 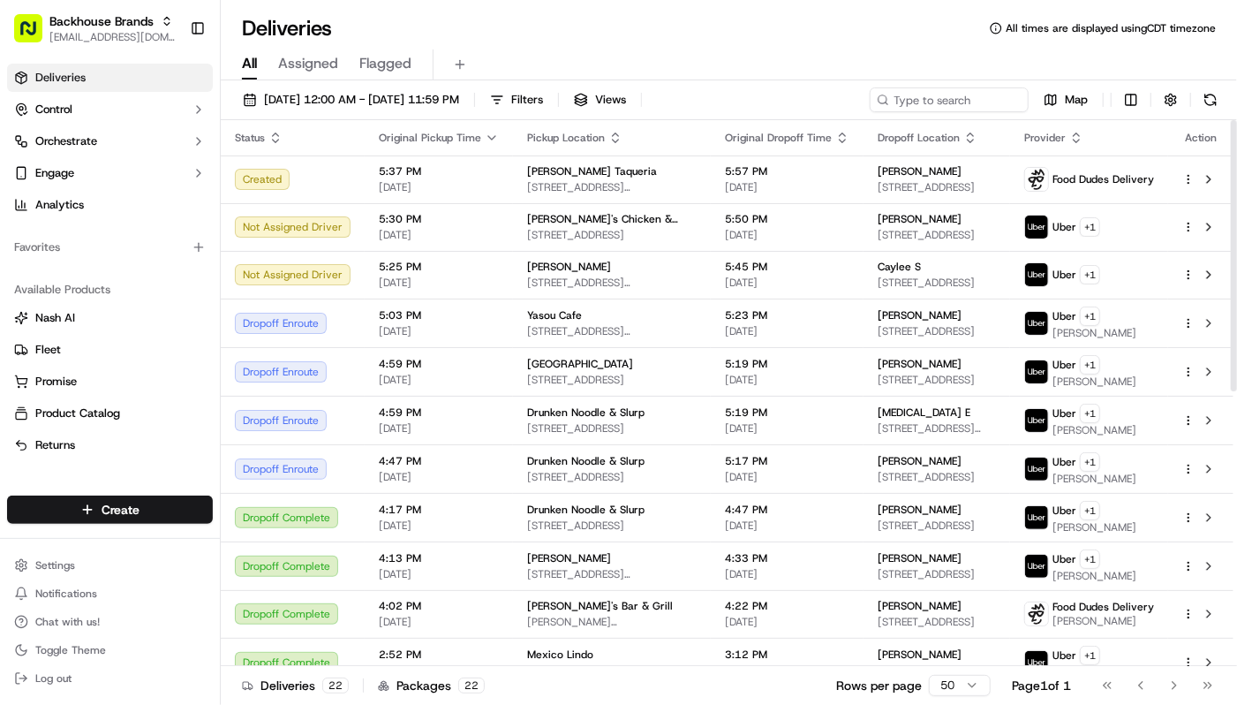 What do you see at coordinates (110, 382) in the screenshot?
I see `button: Promise` at bounding box center [110, 382].